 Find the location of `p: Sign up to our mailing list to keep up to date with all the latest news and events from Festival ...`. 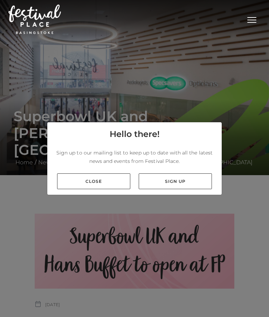

p: Sign up to our mailing list to keep up to date with all the latest news and events from Festival ... is located at coordinates (134, 157).